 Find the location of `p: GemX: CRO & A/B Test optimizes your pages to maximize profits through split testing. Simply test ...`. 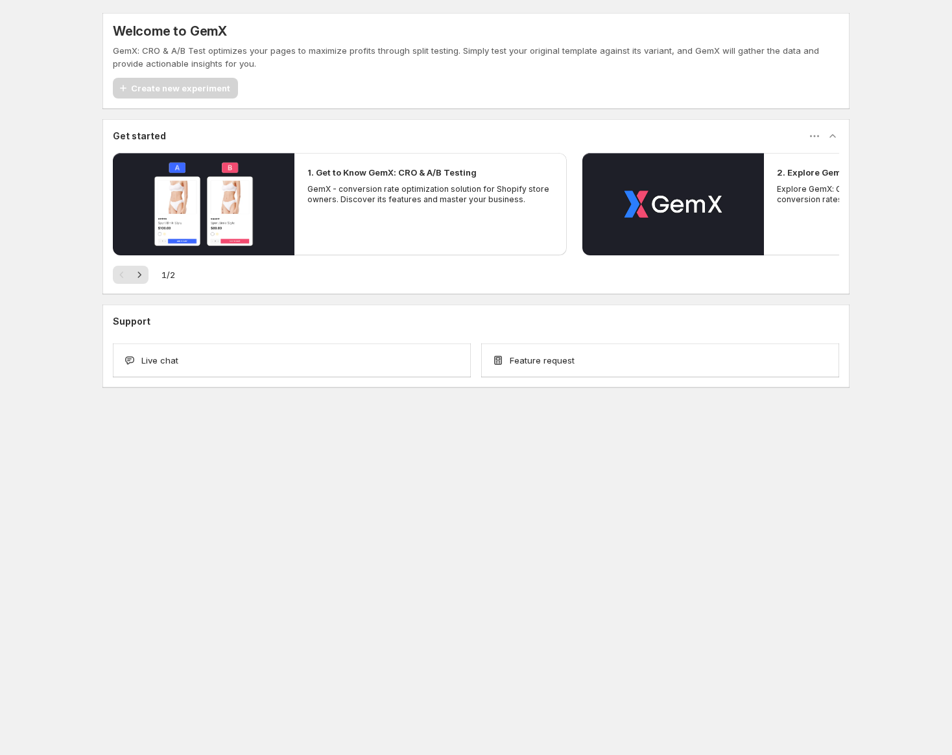

p: GemX: CRO & A/B Test optimizes your pages to maximize profits through split testing. Simply test ... is located at coordinates (476, 57).